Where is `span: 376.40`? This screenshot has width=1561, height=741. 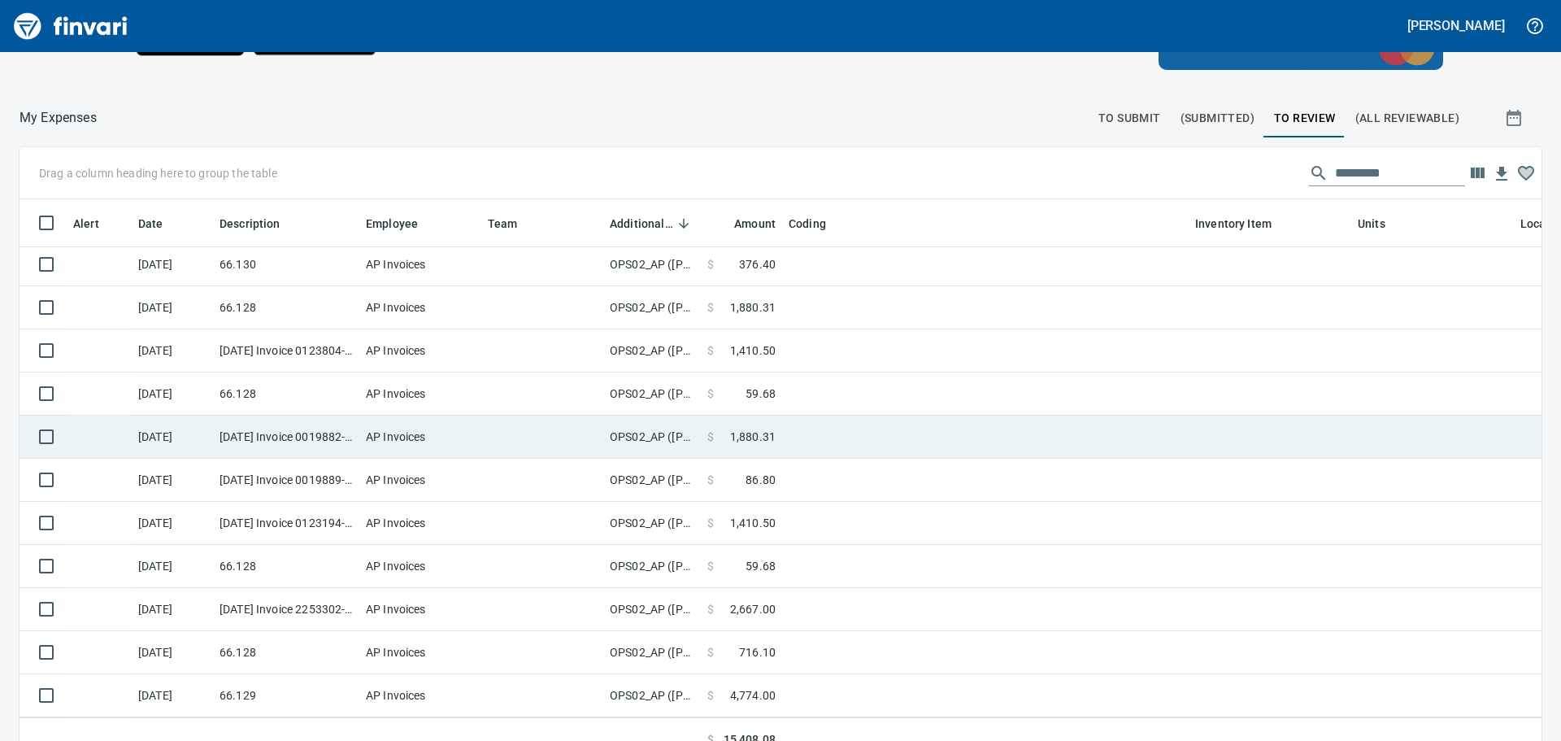 span: 376.40 is located at coordinates (757, 264).